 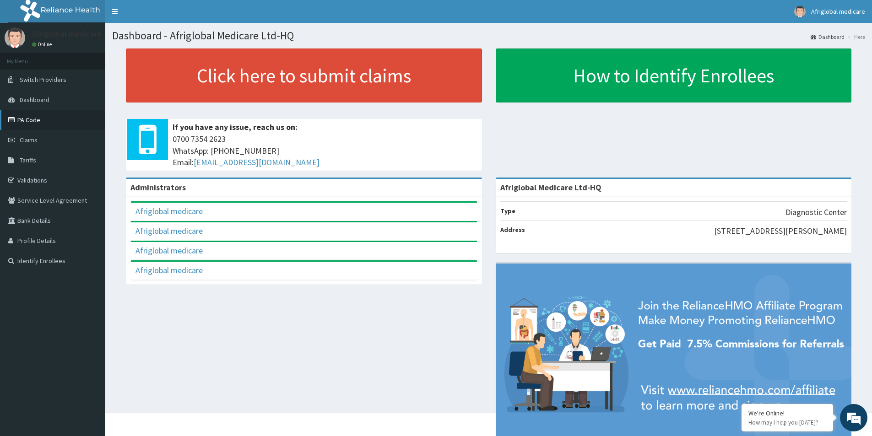 I want to click on a: How to Identify Enrollees, so click(x=674, y=76).